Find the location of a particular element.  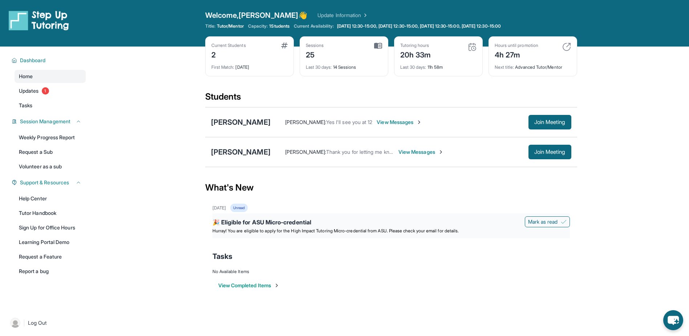

span: Next title : is located at coordinates (505, 67).